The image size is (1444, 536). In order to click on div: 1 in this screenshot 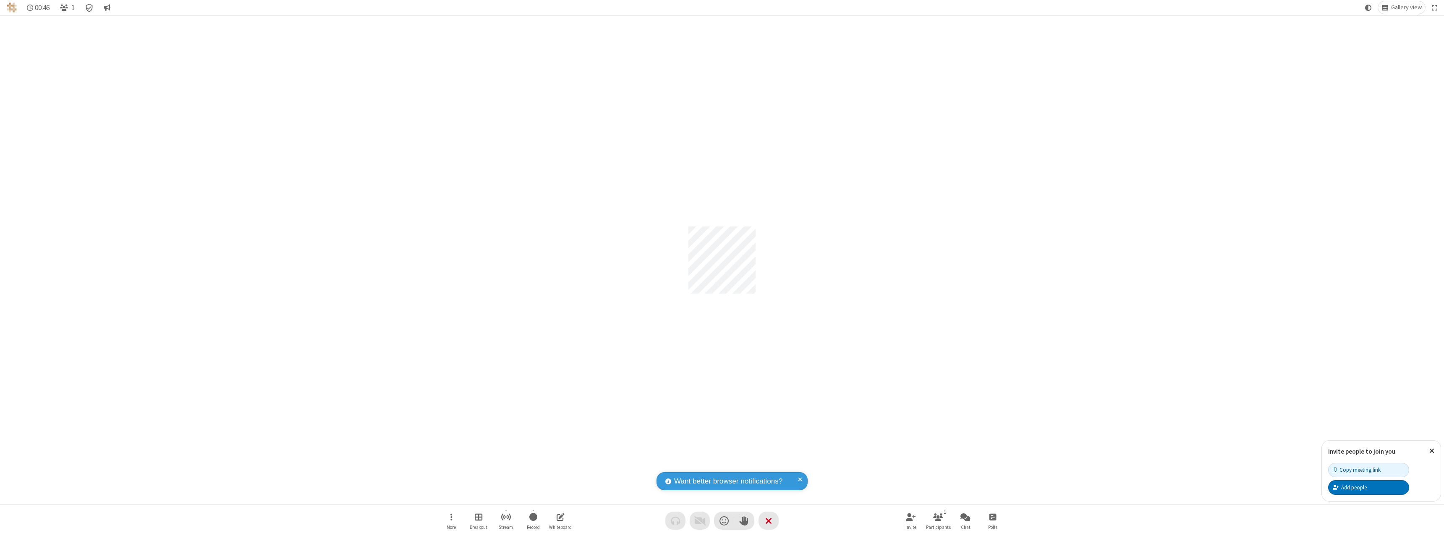, I will do `click(945, 512)`.